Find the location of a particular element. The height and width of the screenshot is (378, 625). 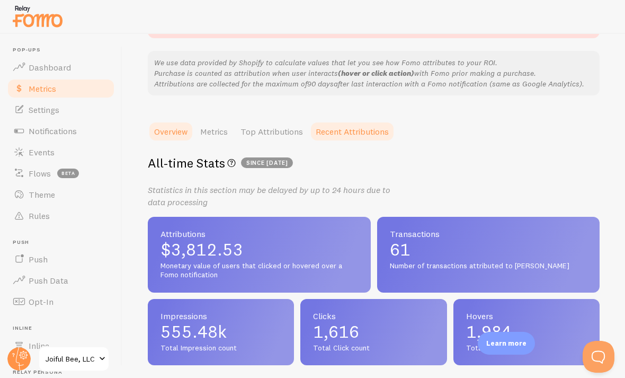

a: Flows beta is located at coordinates (61, 173).